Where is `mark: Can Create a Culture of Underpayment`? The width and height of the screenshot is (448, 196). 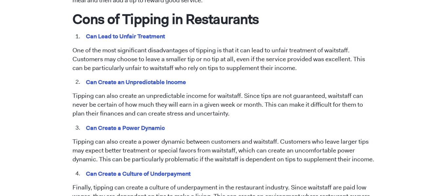 mark: Can Create a Culture of Underpayment is located at coordinates (138, 174).